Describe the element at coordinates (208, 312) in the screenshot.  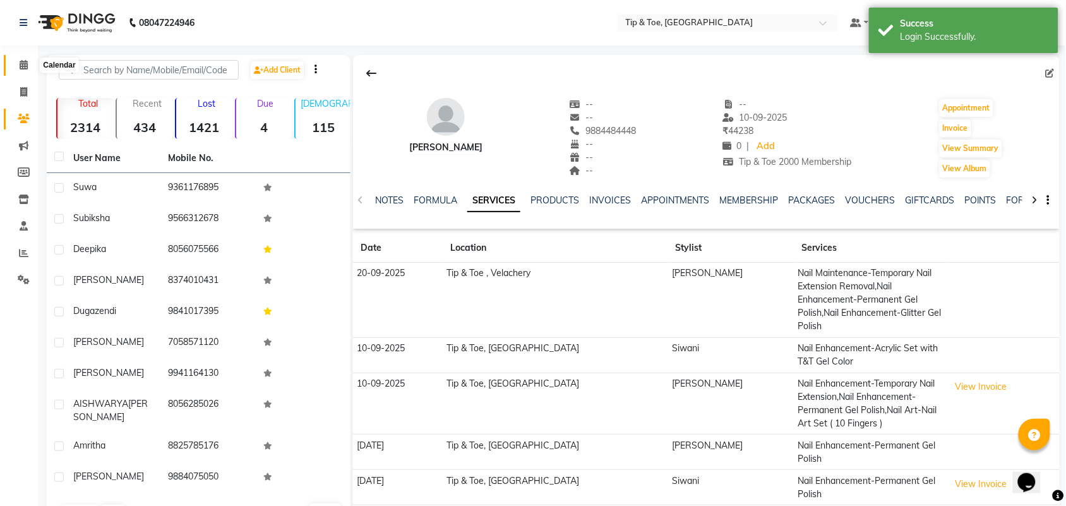
I see `td: 9841017395` at that location.